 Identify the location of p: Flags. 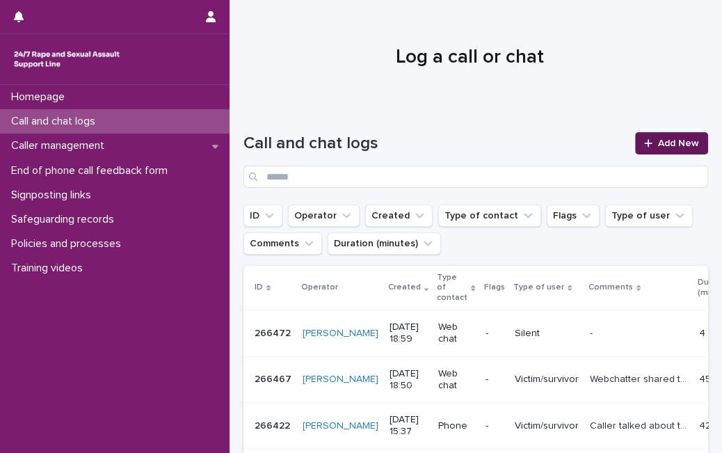
(495, 287).